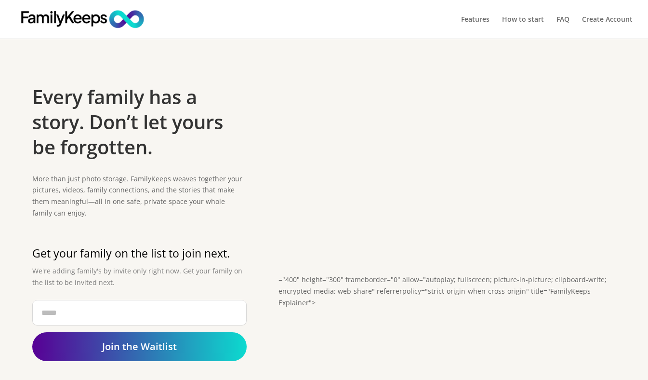 Image resolution: width=648 pixels, height=380 pixels. Describe the element at coordinates (607, 27) in the screenshot. I see `a: Create Account` at that location.